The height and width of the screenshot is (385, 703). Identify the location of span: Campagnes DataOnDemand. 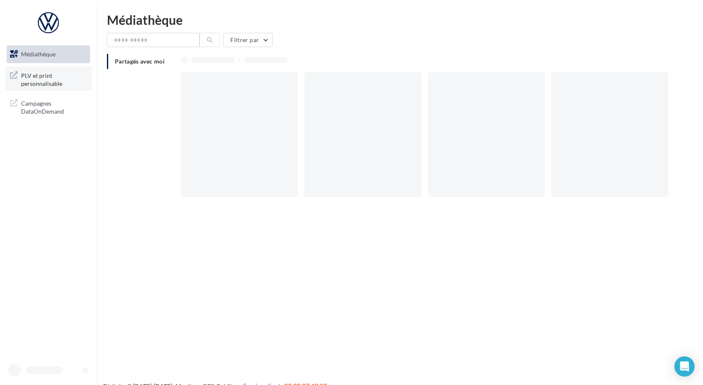
(54, 107).